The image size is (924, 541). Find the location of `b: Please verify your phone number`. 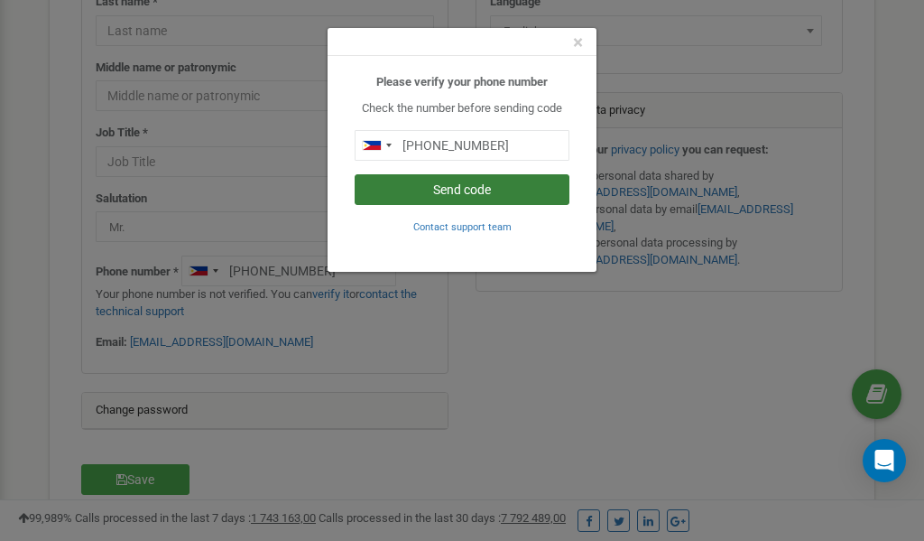

b: Please verify your phone number is located at coordinates (462, 81).